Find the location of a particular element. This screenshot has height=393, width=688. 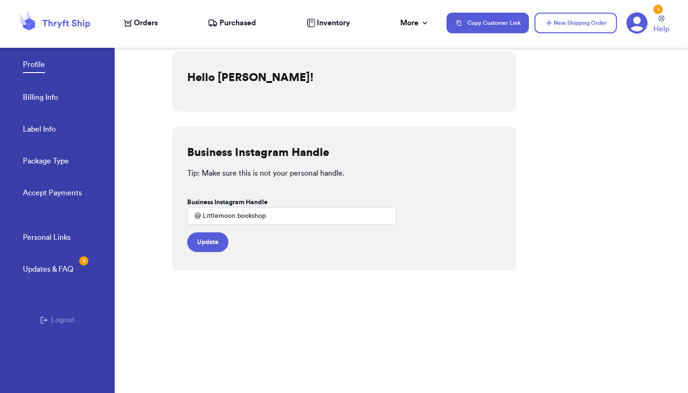

a: Orders is located at coordinates (141, 23).